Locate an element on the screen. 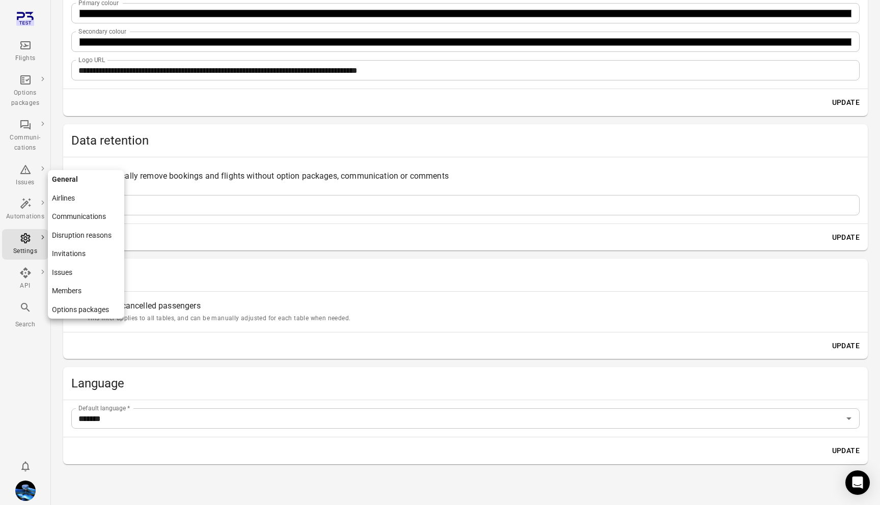 Image resolution: width=880 pixels, height=505 pixels. button: Daníel Benediktsson is located at coordinates (25, 491).